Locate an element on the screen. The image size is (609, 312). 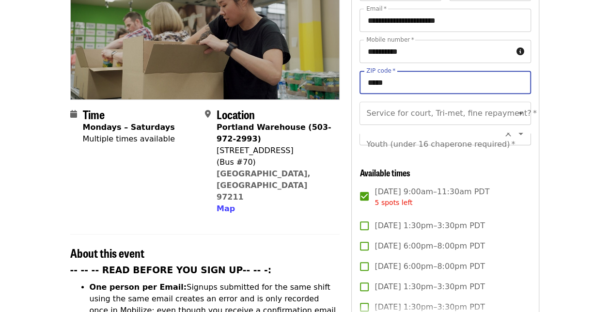
span: Map is located at coordinates (226, 208).